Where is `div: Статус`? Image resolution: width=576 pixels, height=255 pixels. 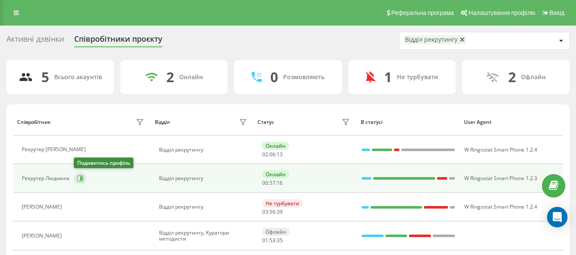
div: Статус is located at coordinates (266, 122).